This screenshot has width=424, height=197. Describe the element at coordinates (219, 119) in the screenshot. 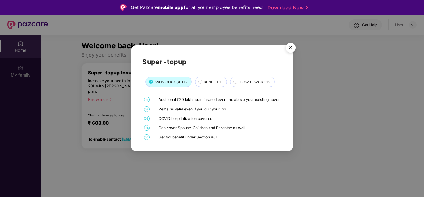

I see `div: COVID hospitalization covered` at that location.